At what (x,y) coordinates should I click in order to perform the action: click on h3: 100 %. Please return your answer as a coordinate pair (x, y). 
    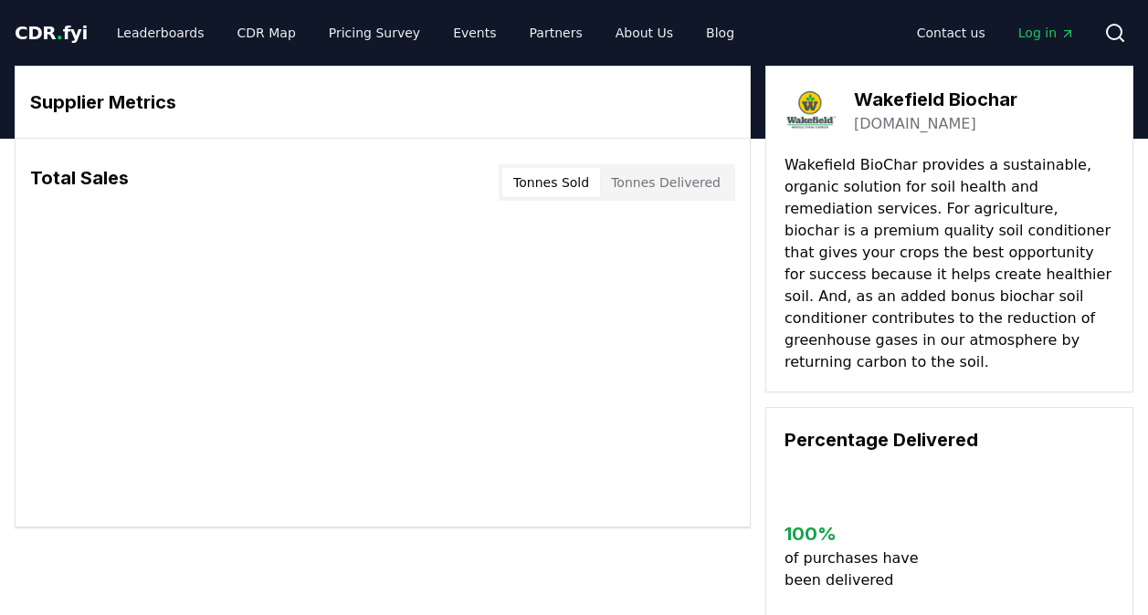
    Looking at the image, I should click on (854, 534).